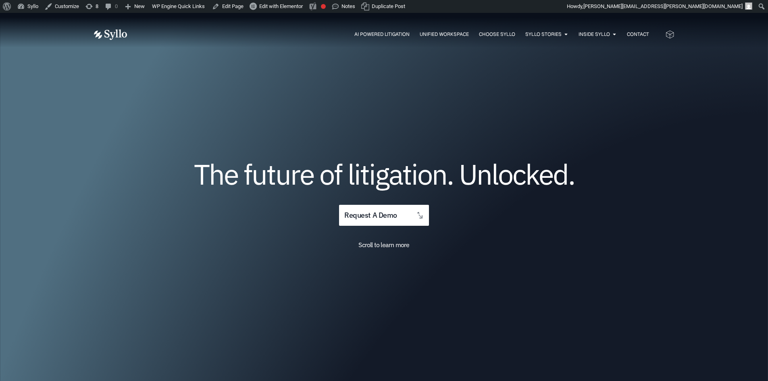 This screenshot has width=768, height=381. What do you see at coordinates (384, 245) in the screenshot?
I see `span: Scroll to learn more` at bounding box center [384, 245].